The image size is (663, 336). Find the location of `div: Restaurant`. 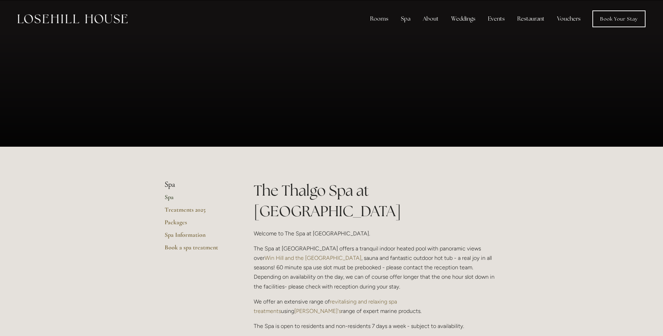

div: Restaurant is located at coordinates (531, 19).